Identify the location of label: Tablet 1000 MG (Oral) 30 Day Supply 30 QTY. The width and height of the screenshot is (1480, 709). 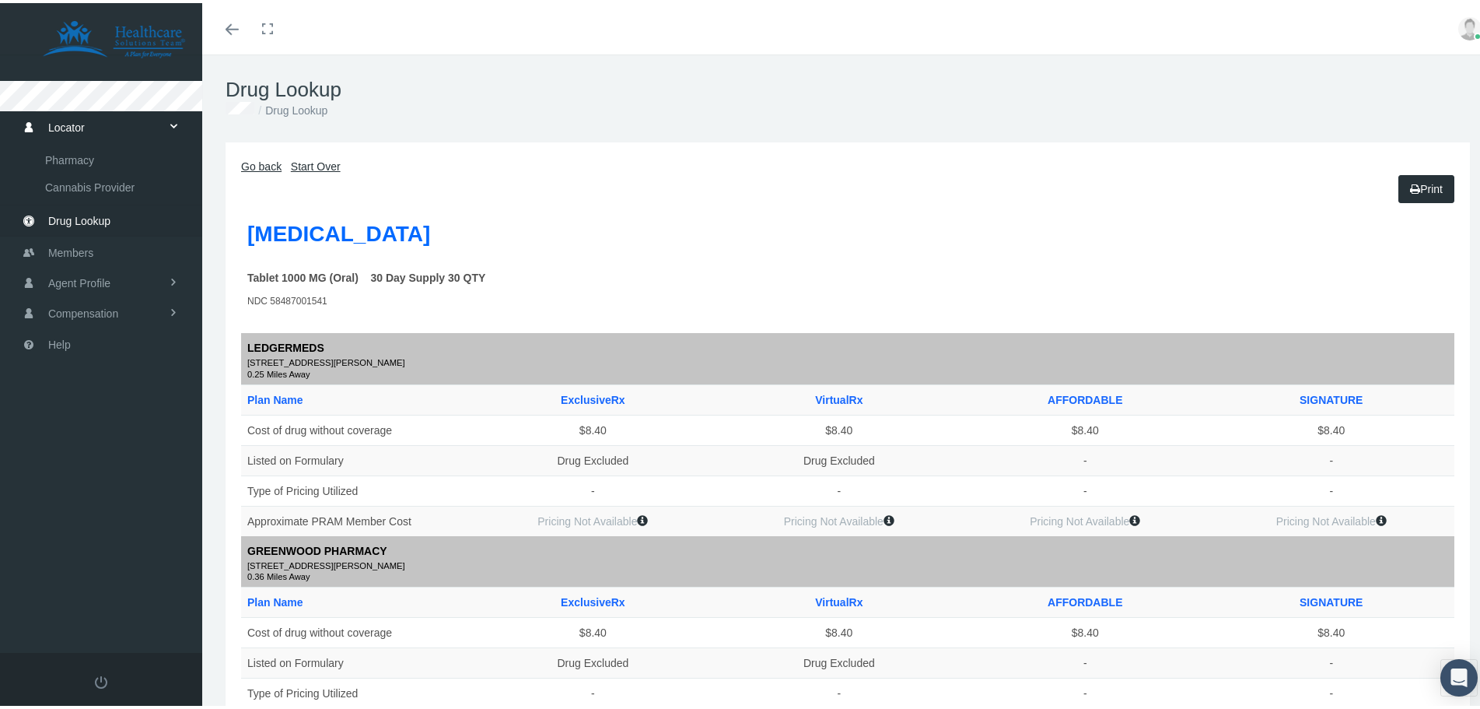
(366, 275).